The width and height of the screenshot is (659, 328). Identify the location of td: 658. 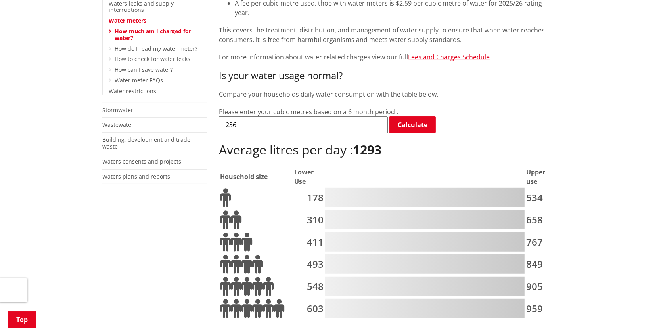
(541, 220).